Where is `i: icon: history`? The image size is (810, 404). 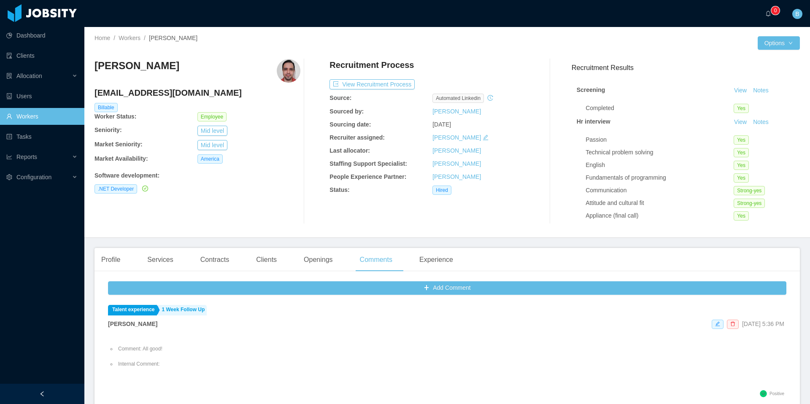 i: icon: history is located at coordinates (490, 98).